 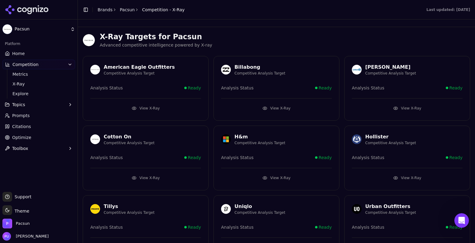 I want to click on button: Open user button, so click(x=26, y=236).